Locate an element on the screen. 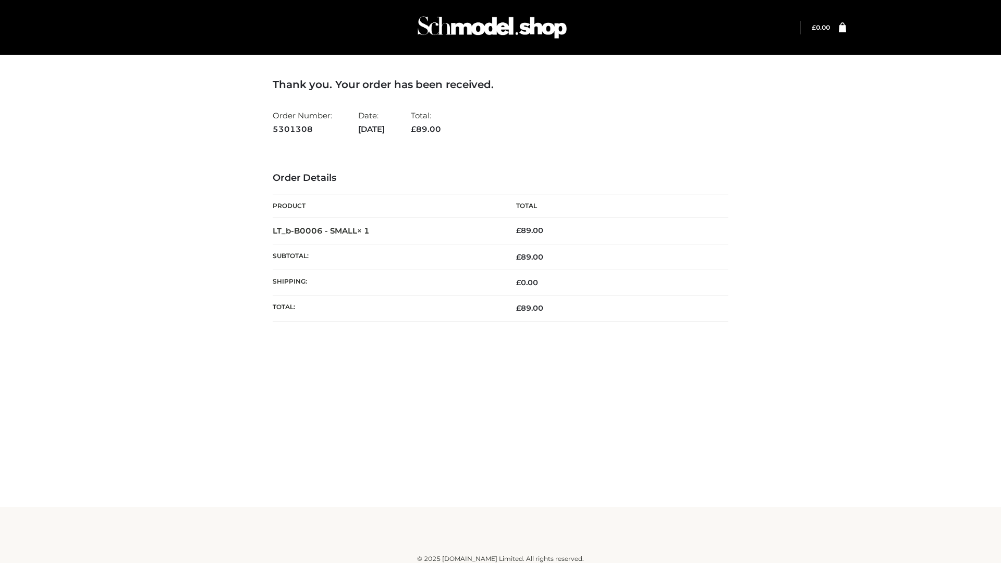 This screenshot has width=1001, height=563. th: Shipping: is located at coordinates (386, 282).